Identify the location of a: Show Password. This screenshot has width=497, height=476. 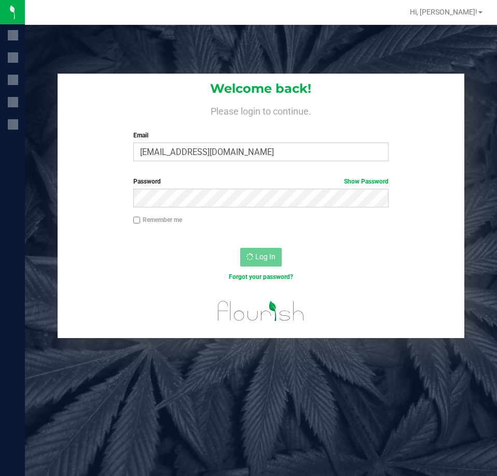
(366, 181).